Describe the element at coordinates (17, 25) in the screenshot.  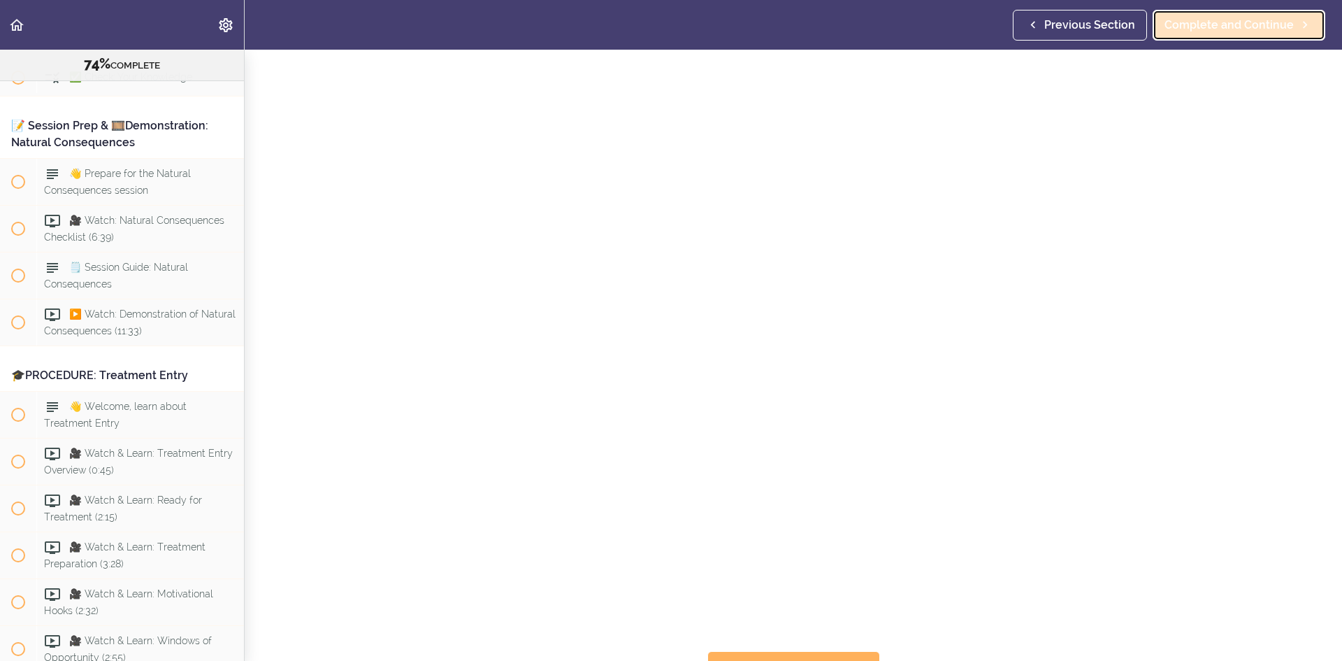
I see `svg: Back to course curriculum` at that location.